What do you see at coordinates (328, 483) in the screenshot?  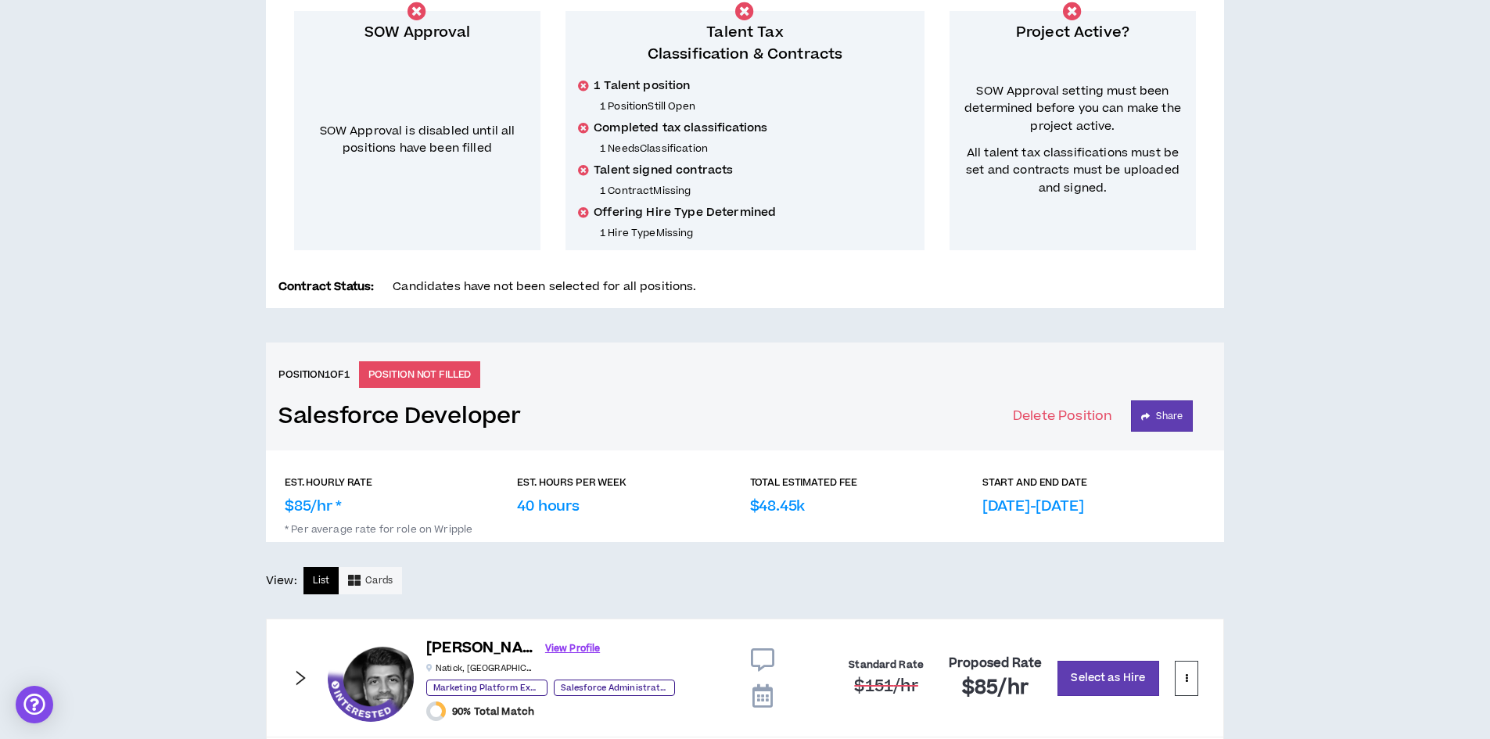 I see `p: EST. HOURLY RATE` at bounding box center [328, 483].